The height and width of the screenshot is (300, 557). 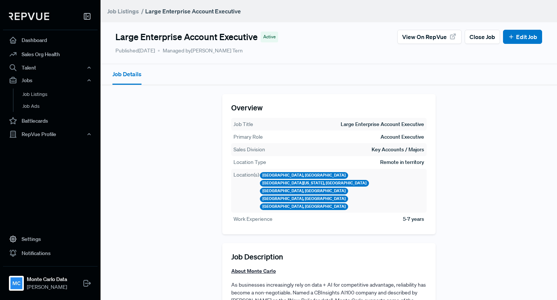 I want to click on a: Sales Org Health, so click(x=50, y=54).